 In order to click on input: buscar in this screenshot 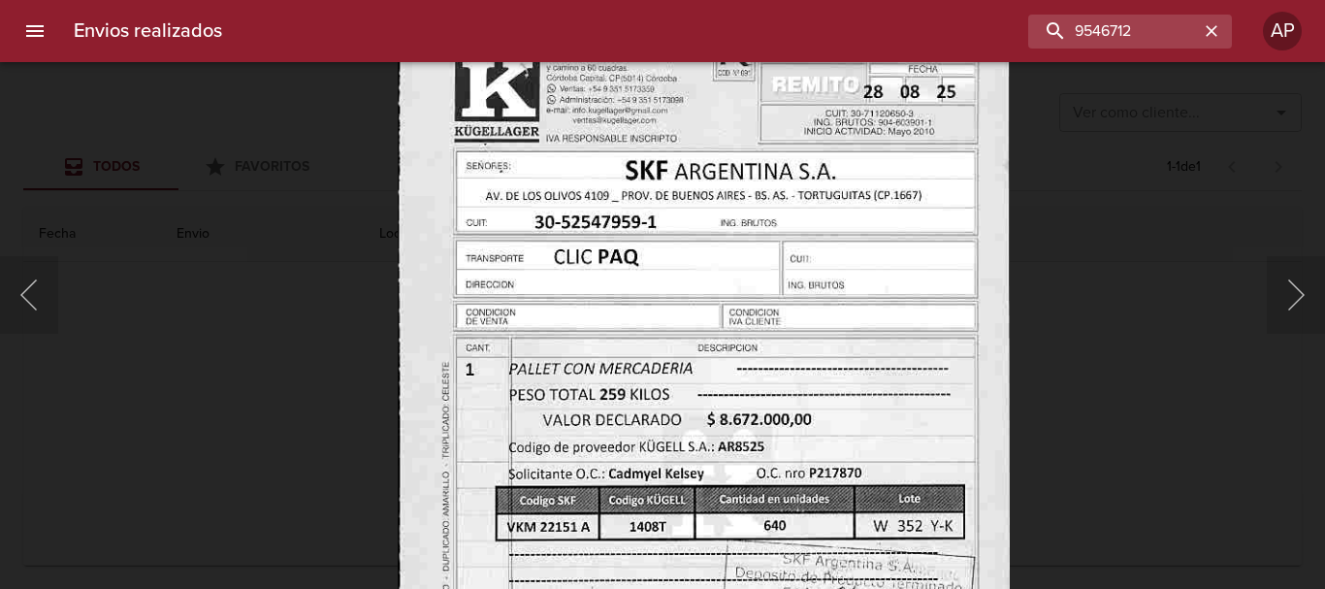, I will do `click(1114, 31)`.